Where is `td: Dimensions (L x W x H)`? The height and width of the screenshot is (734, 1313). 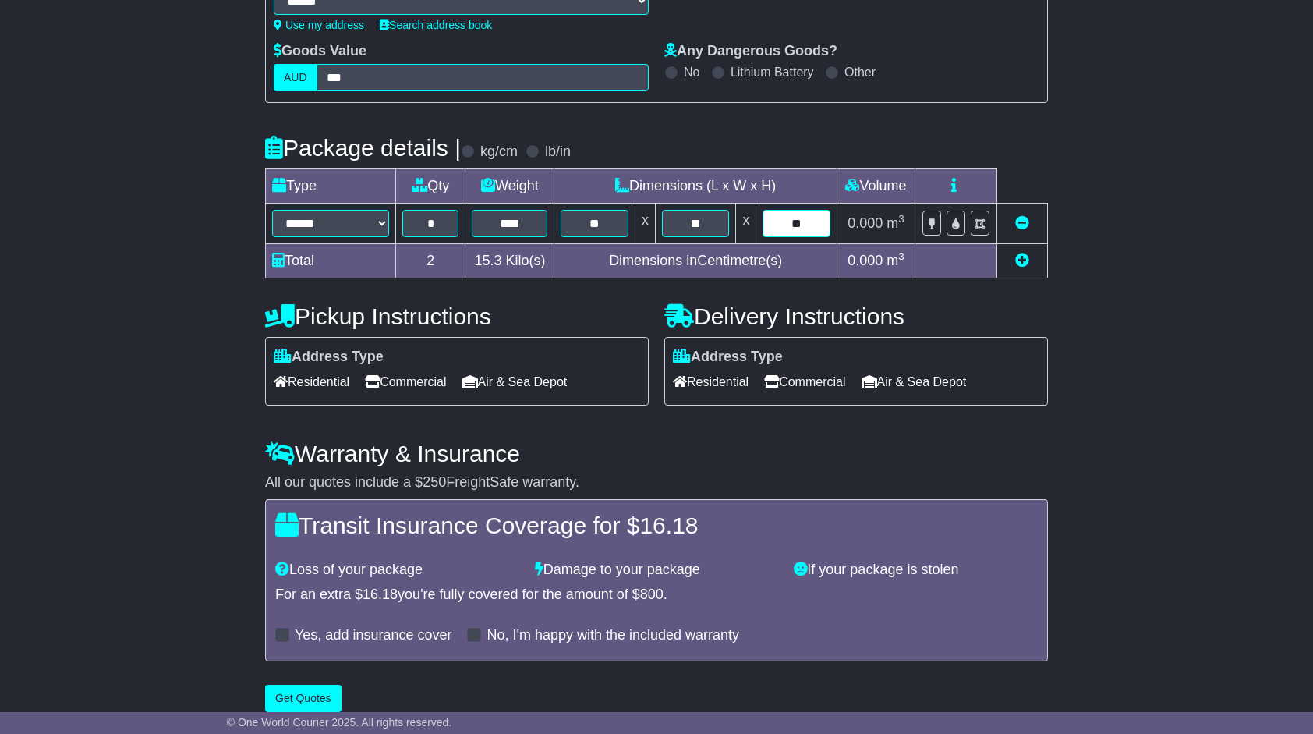
td: Dimensions (L x W x H) is located at coordinates (696, 186).